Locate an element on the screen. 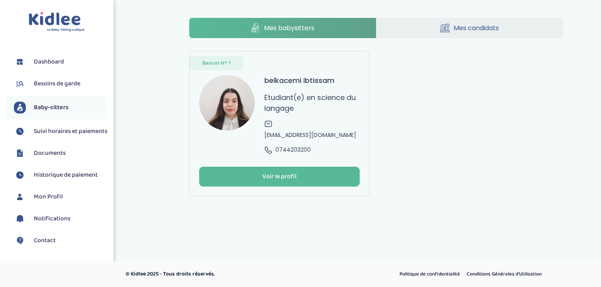 The image size is (601, 287). span: Suivi horaires et paiements is located at coordinates (70, 132).